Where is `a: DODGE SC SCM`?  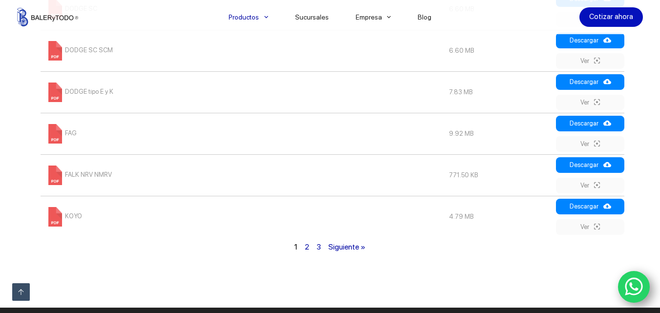
a: DODGE SC SCM is located at coordinates (79, 50).